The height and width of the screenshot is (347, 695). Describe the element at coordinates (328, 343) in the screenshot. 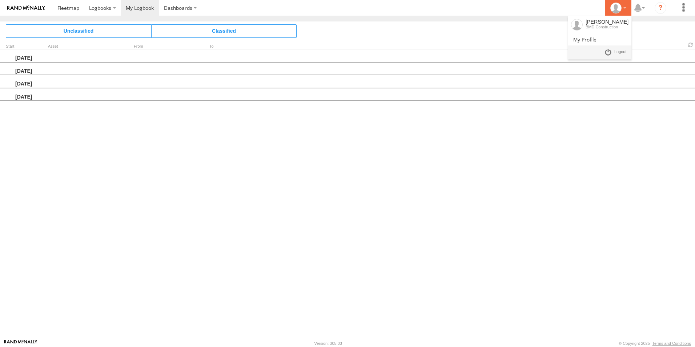

I see `div: Version: 305.03` at that location.